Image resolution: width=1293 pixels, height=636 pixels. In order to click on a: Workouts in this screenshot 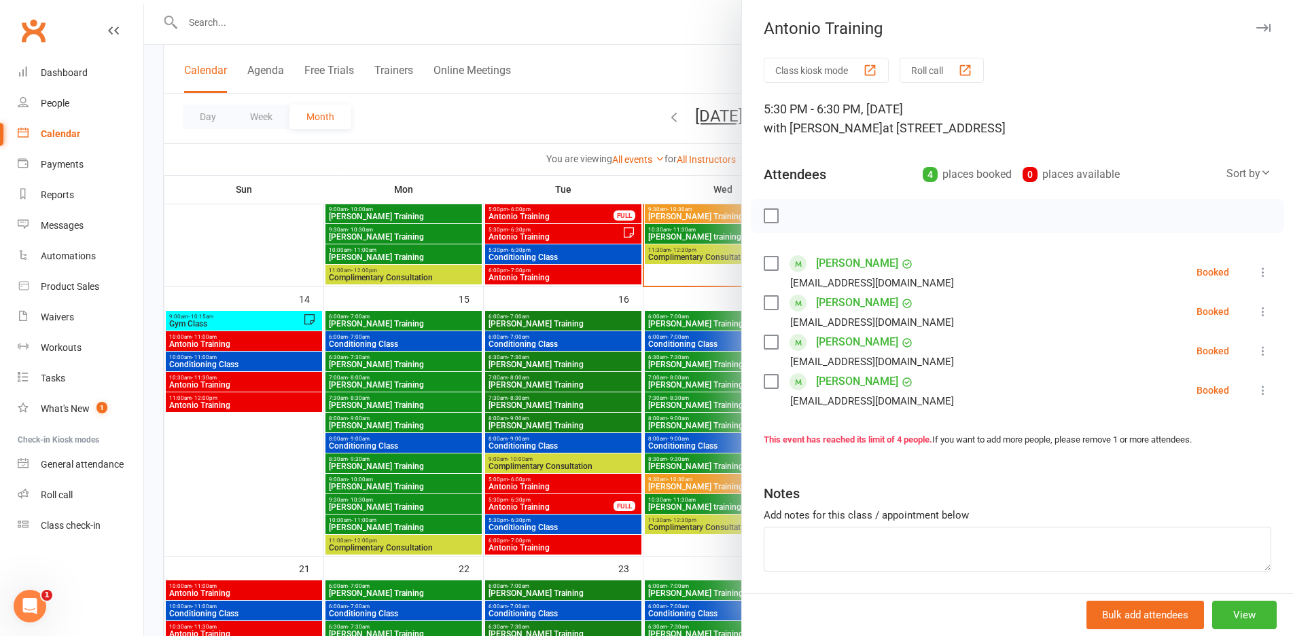, I will do `click(80, 348)`.